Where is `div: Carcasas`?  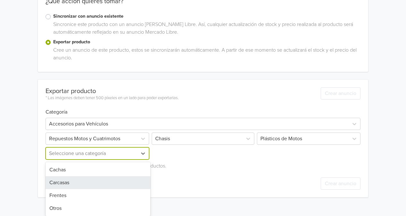 div: Carcasas is located at coordinates (98, 183).